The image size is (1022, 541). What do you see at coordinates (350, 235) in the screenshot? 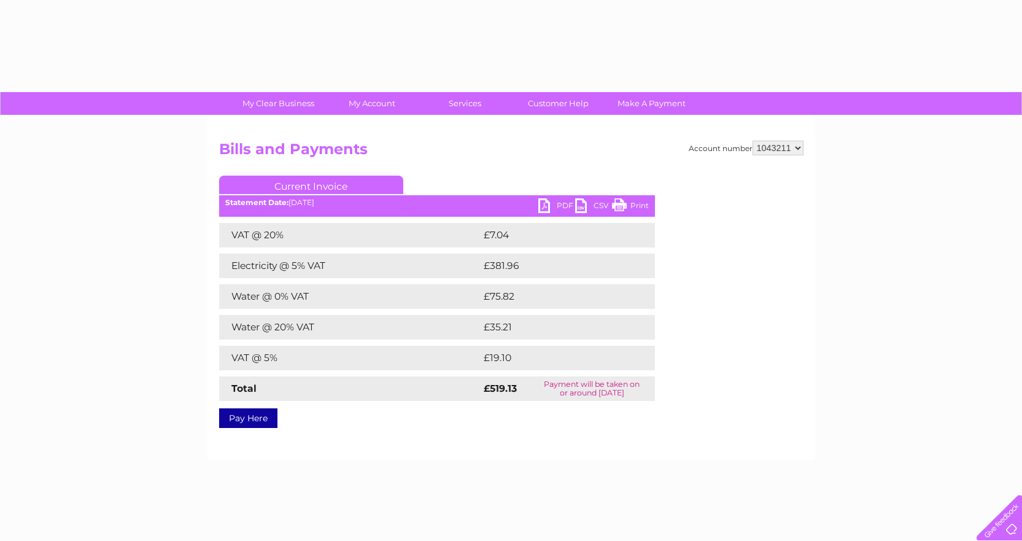
I see `td: VAT @ 20%` at bounding box center [350, 235].